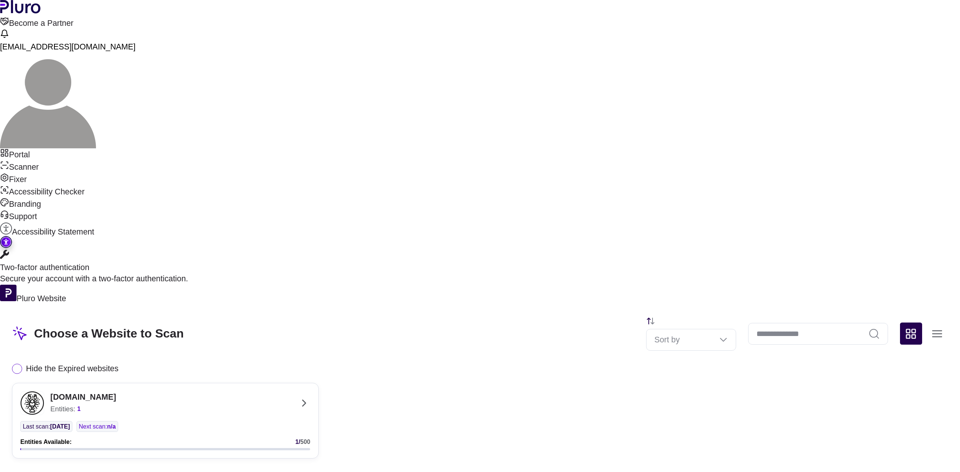 The image size is (960, 472). What do you see at coordinates (32, 403) in the screenshot?
I see `img: Website logo` at bounding box center [32, 403].